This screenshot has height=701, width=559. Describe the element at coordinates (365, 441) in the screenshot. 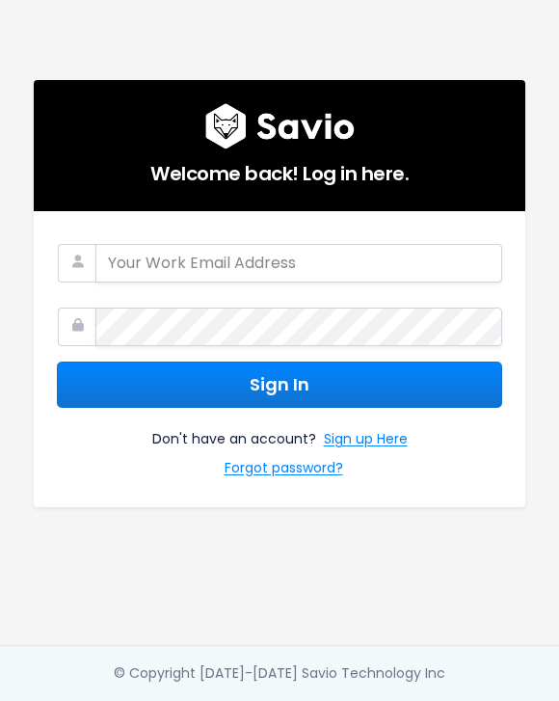

I see `a: Sign up Here` at that location.